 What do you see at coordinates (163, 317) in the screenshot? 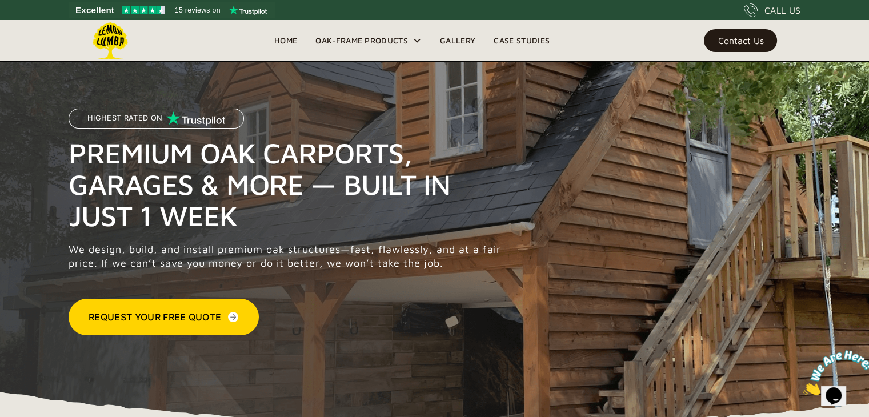
I see `a: Request Your Free Quote` at bounding box center [163, 317].